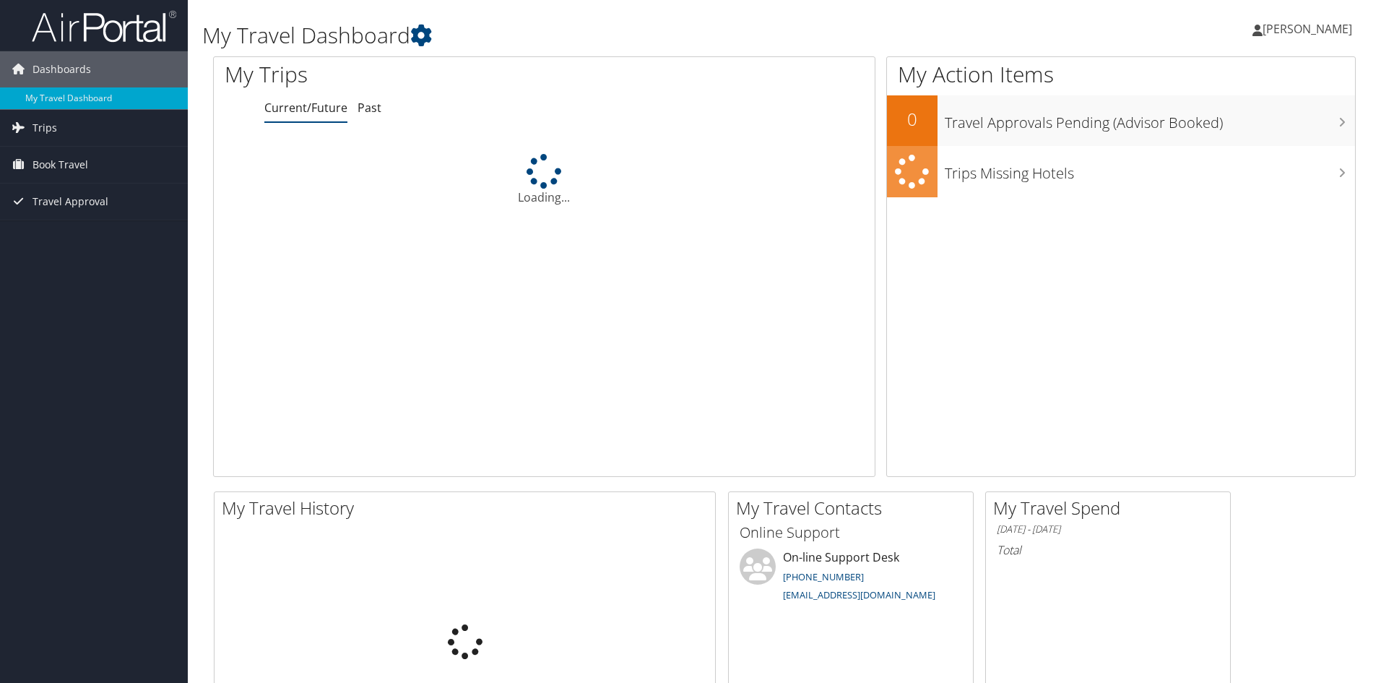 The image size is (1381, 683). What do you see at coordinates (851, 578) in the screenshot?
I see `li: On-line Support Desk` at bounding box center [851, 578].